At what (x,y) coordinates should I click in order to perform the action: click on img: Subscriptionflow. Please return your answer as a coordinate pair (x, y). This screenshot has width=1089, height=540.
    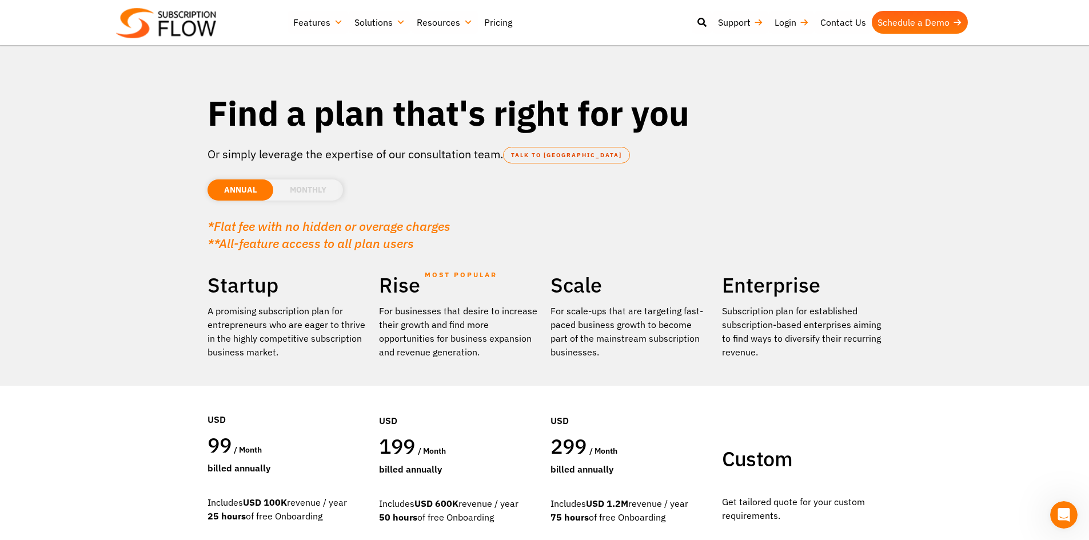
    Looking at the image, I should click on (166, 23).